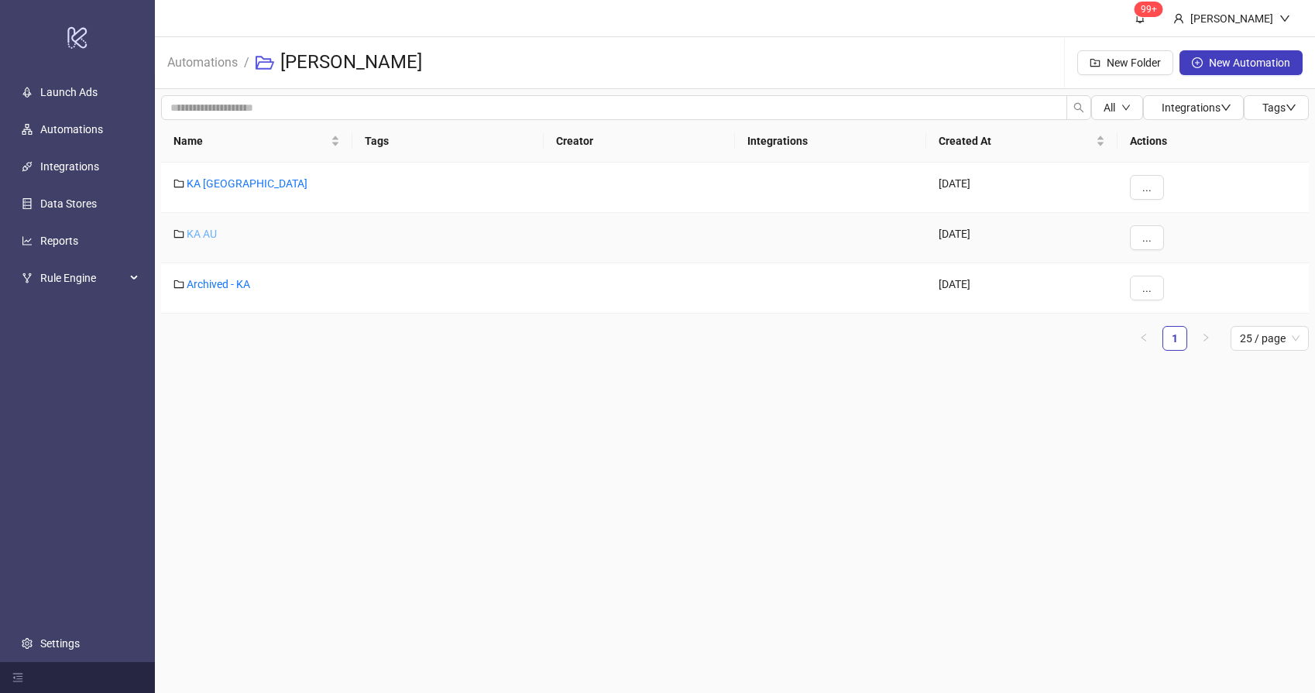  What do you see at coordinates (69, 92) in the screenshot?
I see `a: Launch Ads` at bounding box center [69, 92].